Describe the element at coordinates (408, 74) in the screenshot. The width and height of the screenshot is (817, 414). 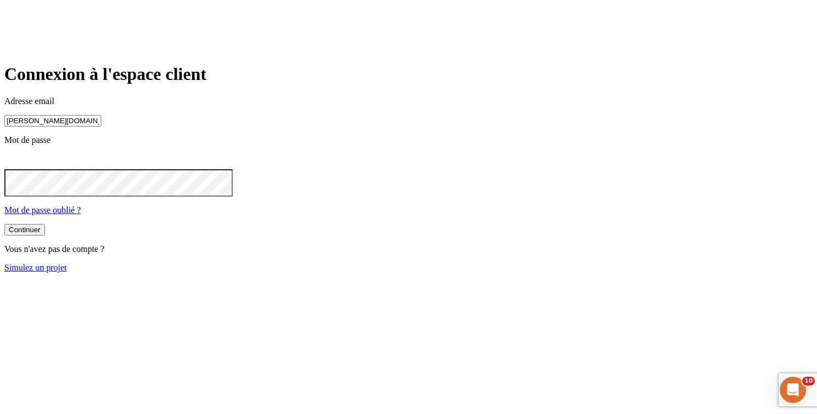
I see `h1: Connexion à l'espace client` at that location.